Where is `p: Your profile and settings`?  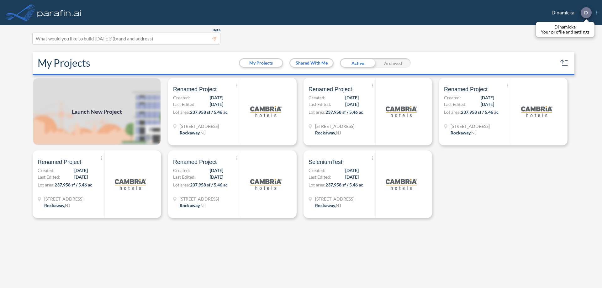 p: Your profile and settings is located at coordinates (565, 32).